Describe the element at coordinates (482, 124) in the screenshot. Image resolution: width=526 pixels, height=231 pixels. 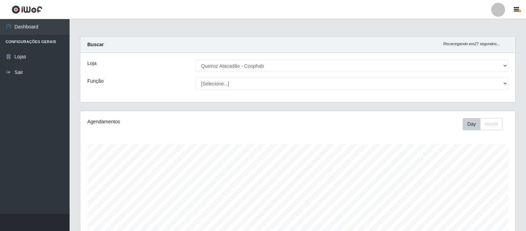
I see `div: First group` at that location.